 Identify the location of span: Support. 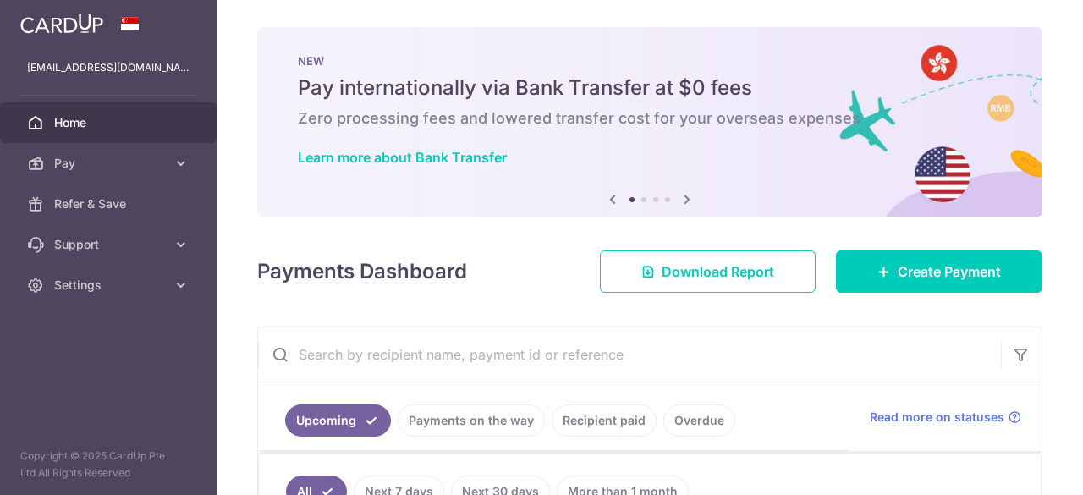
(110, 245).